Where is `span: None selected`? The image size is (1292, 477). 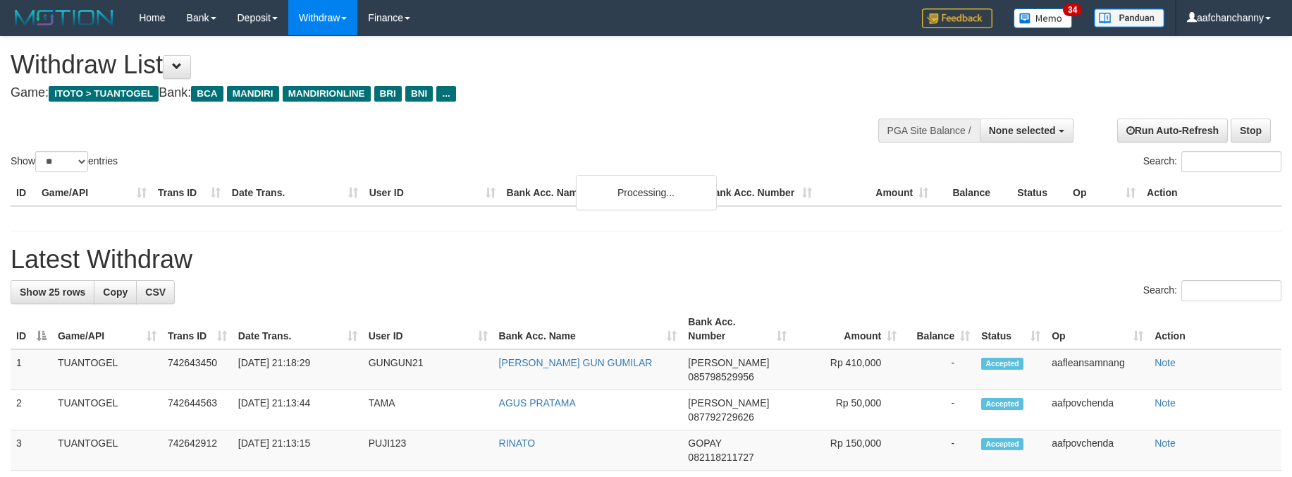 span: None selected is located at coordinates (1022, 130).